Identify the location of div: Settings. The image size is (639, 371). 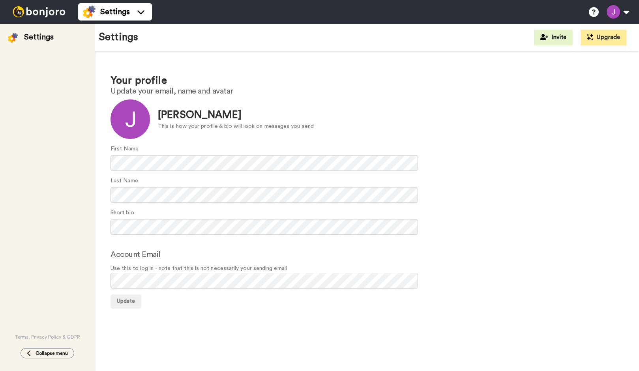
(39, 37).